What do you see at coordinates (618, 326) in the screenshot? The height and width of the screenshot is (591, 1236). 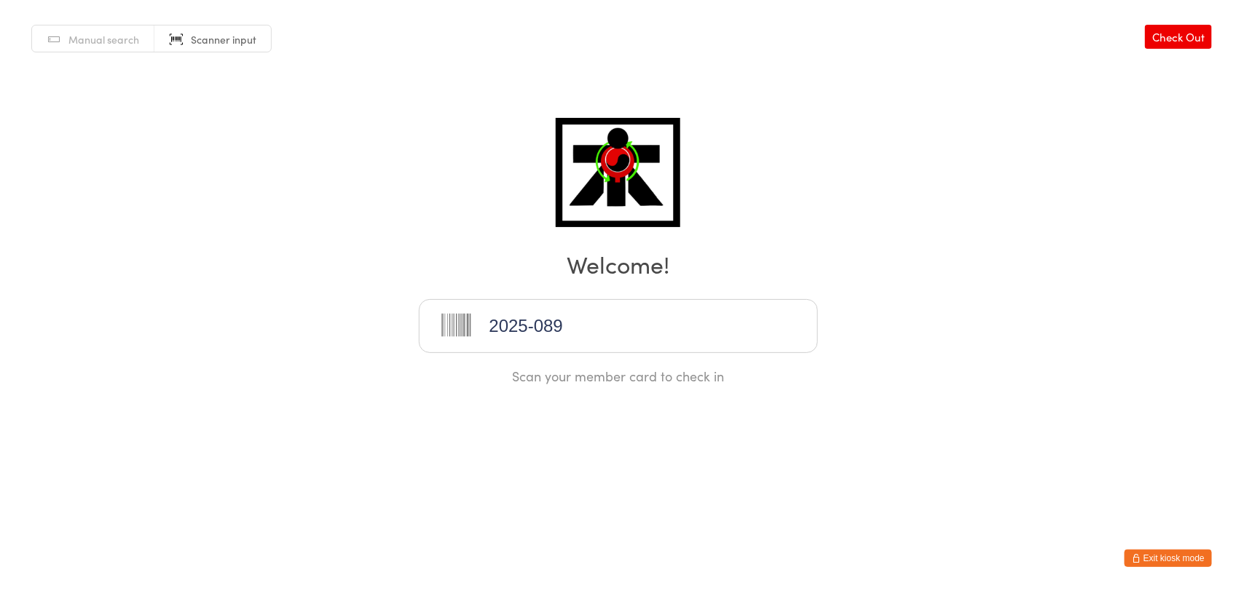 I see `input: Scan barcode` at bounding box center [618, 326].